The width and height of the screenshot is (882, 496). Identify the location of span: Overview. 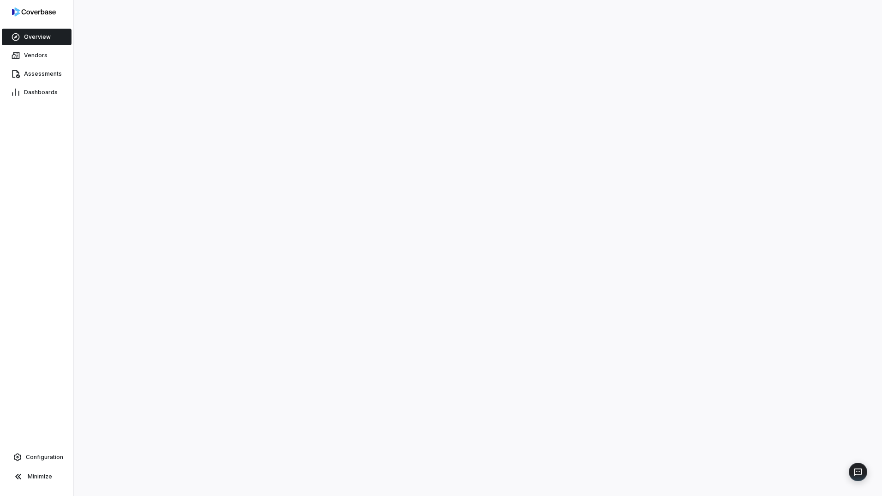
(37, 37).